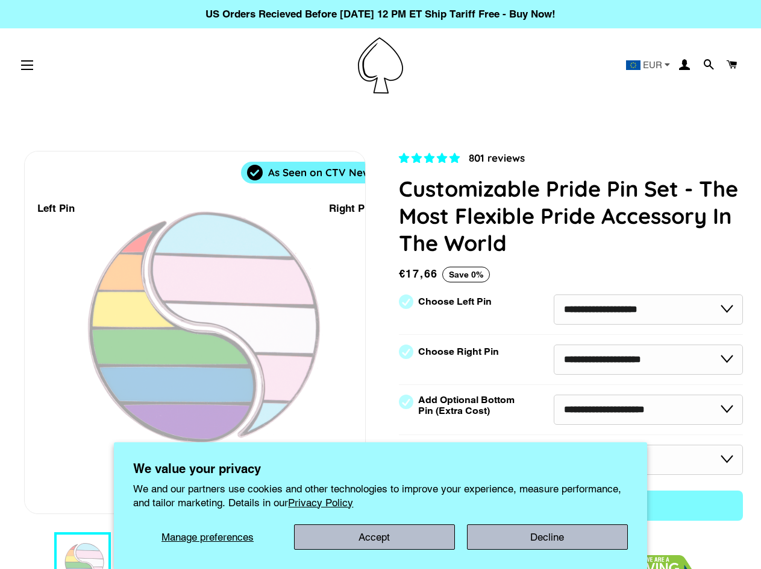 The height and width of the screenshot is (569, 761). What do you see at coordinates (351, 208) in the screenshot?
I see `div: Right Pin` at bounding box center [351, 208].